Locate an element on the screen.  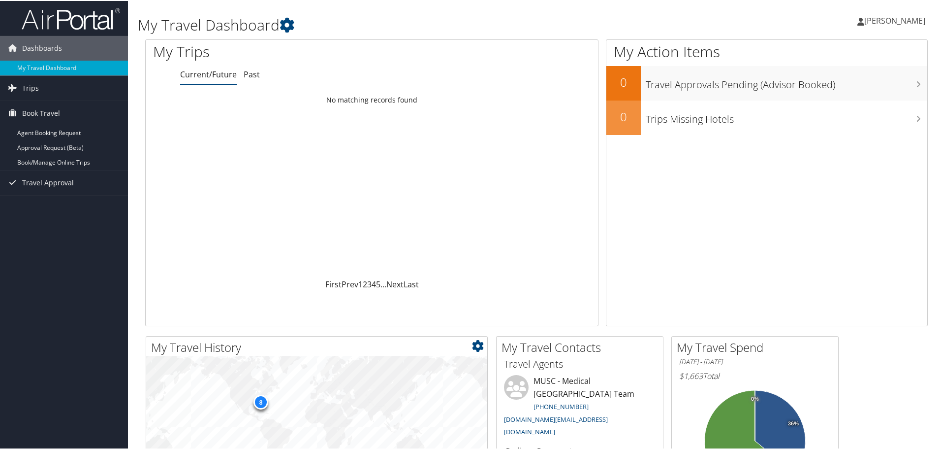
div: 8 is located at coordinates (261, 401).